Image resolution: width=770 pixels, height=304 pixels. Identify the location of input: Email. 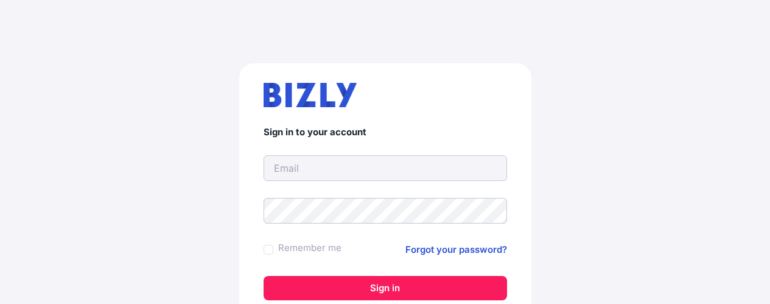
(385, 168).